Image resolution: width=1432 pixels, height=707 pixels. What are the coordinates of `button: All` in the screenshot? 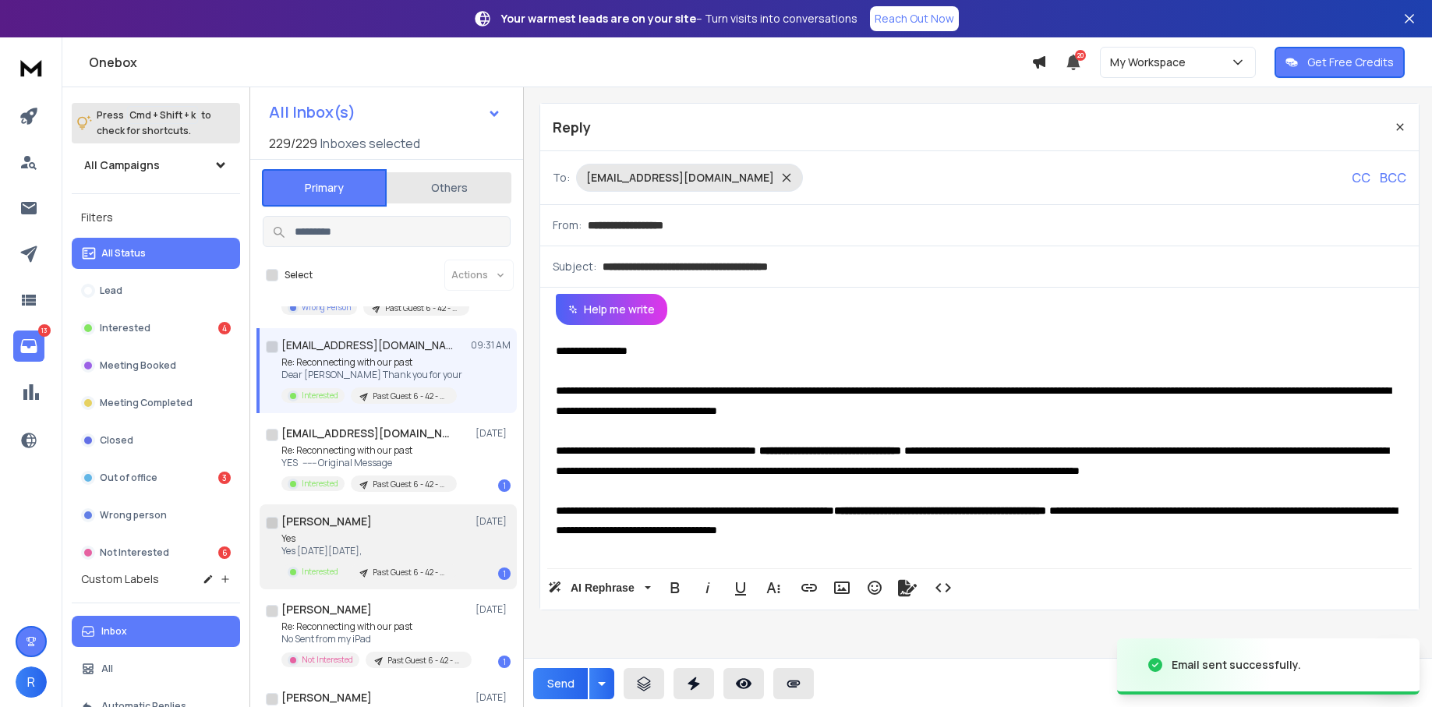 It's located at (156, 669).